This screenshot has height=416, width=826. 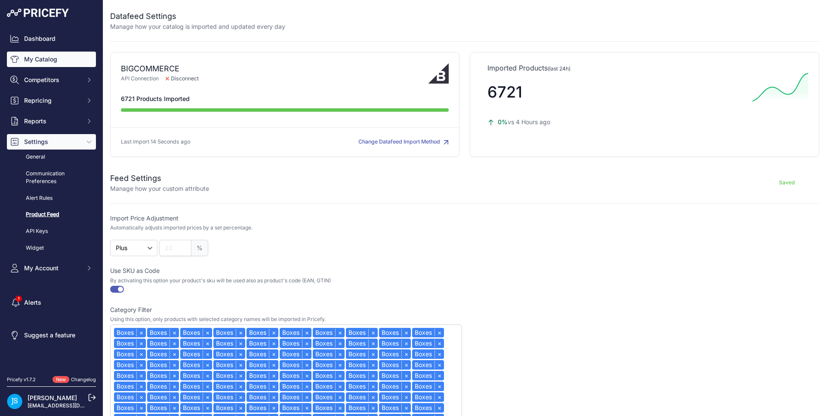 What do you see at coordinates (51, 157) in the screenshot?
I see `a: General` at bounding box center [51, 157].